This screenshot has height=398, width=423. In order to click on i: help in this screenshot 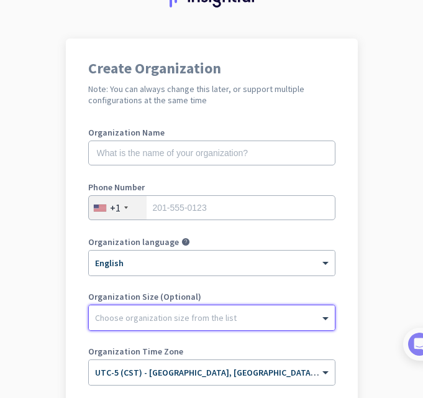, I will do `click(186, 242)`.